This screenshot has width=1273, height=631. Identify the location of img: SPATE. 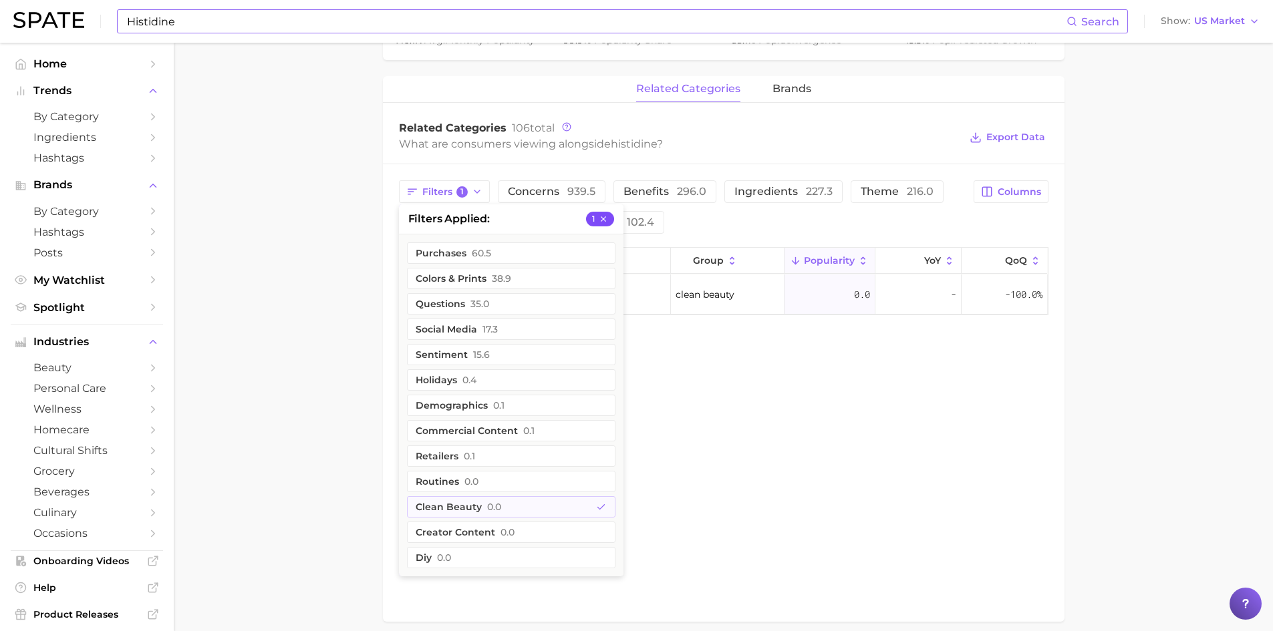
(49, 20).